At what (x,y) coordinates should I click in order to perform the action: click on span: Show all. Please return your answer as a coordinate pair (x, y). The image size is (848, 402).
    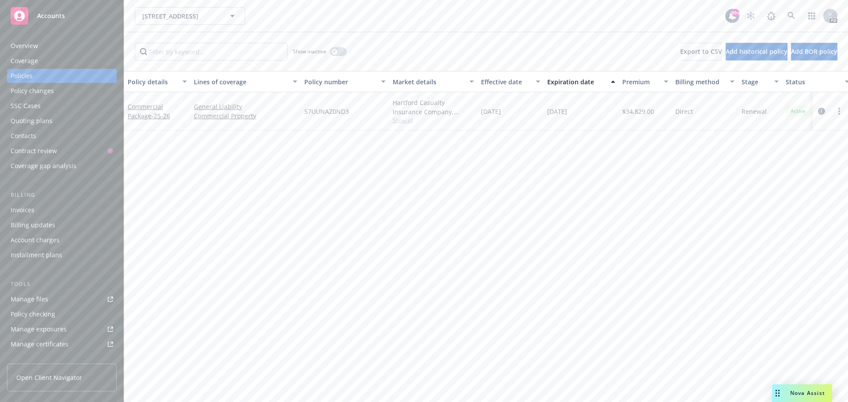
    Looking at the image, I should click on (433, 120).